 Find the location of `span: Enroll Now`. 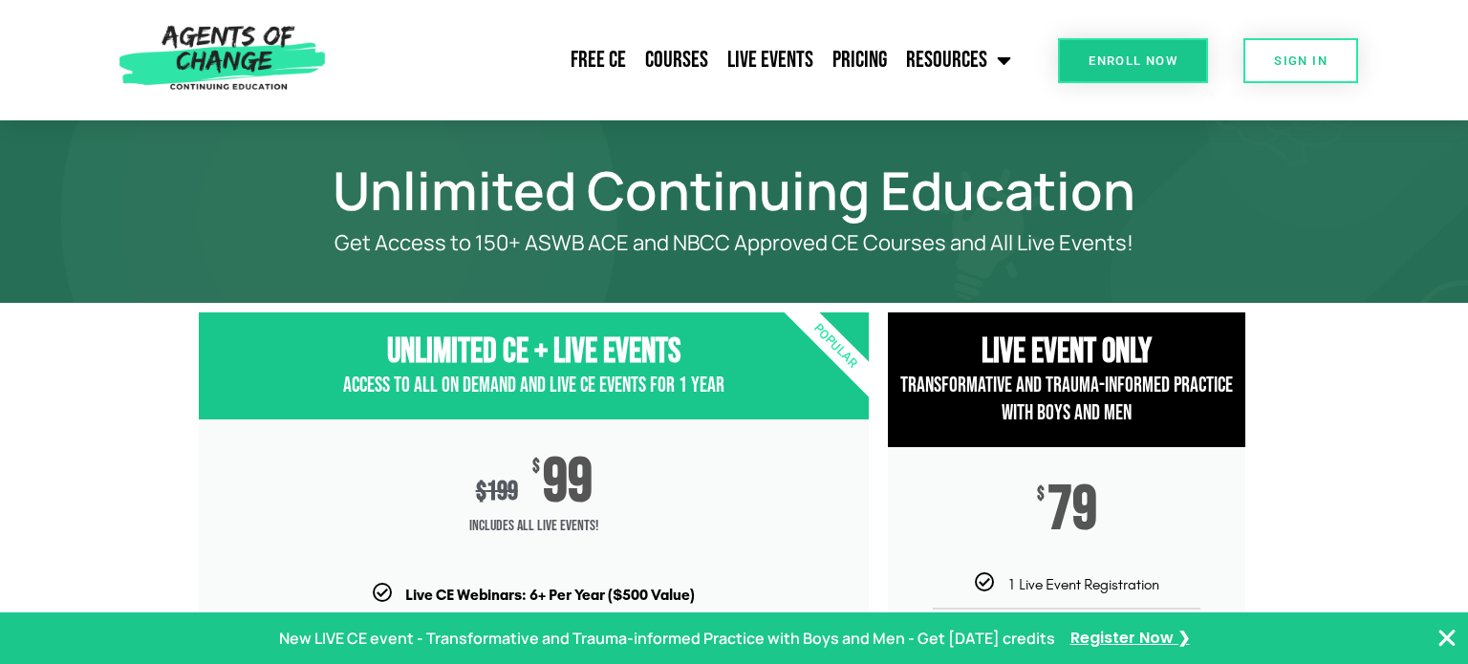

span: Enroll Now is located at coordinates (1132, 60).